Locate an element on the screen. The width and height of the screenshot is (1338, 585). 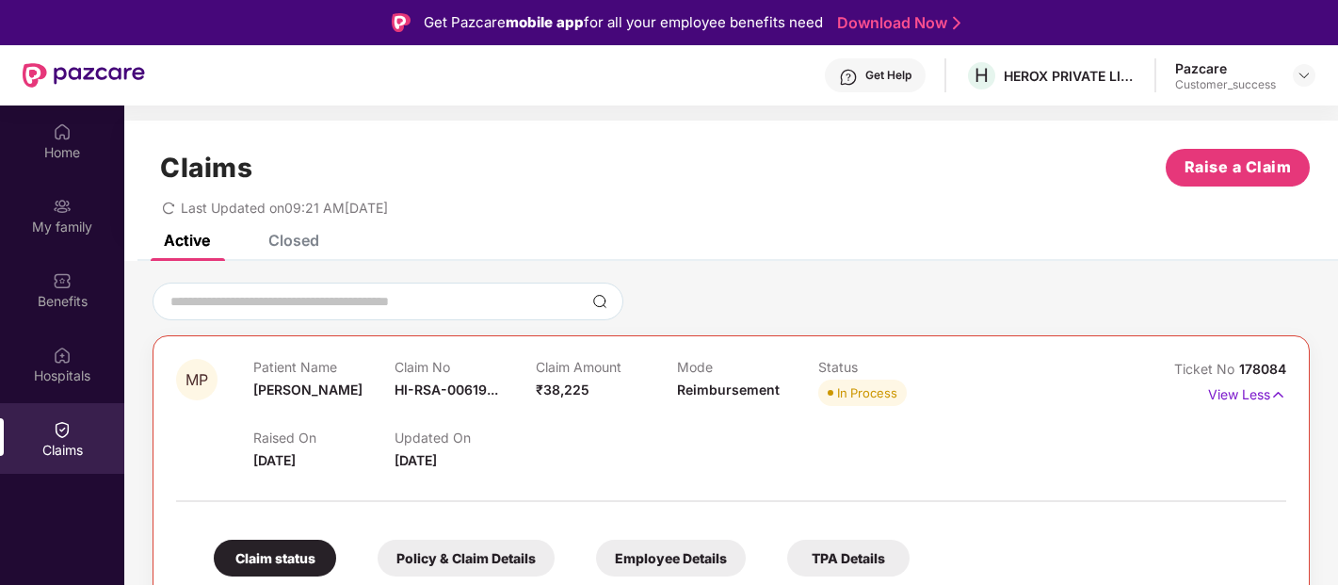
div: Get Help is located at coordinates (888, 75).